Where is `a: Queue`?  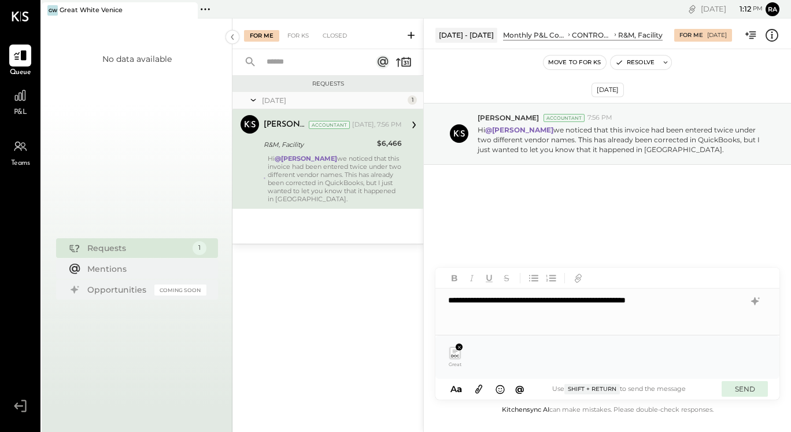 a: Queue is located at coordinates (20, 61).